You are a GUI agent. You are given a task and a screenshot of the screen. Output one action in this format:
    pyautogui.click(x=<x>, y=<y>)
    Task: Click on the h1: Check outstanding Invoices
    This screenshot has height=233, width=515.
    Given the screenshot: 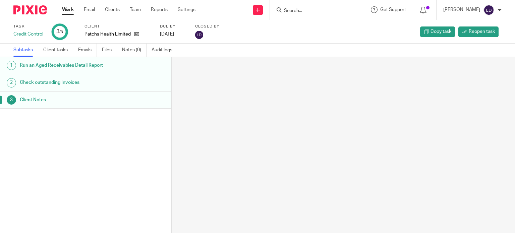 What is the action you would take?
    pyautogui.click(x=68, y=83)
    